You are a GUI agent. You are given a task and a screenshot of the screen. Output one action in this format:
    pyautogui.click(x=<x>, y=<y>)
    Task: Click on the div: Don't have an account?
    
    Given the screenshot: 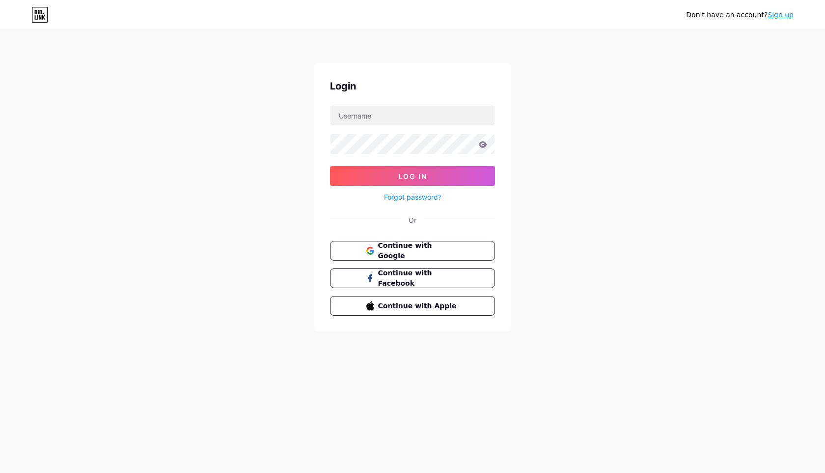 What is the action you would take?
    pyautogui.click(x=740, y=15)
    